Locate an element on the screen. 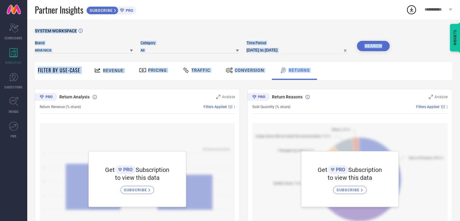  span: SYSTEM WORKSPACE is located at coordinates (56, 31).